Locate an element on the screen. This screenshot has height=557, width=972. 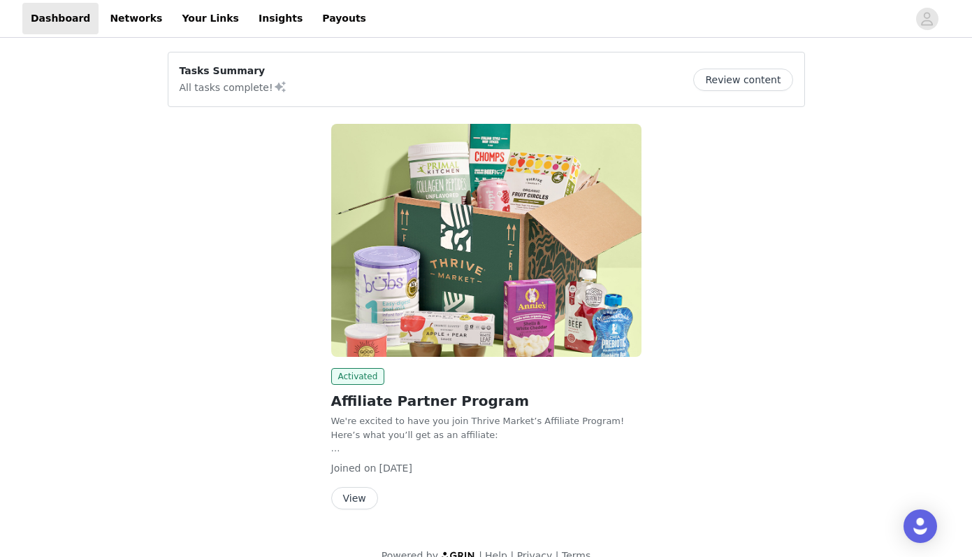
a: Your Links is located at coordinates (210, 18).